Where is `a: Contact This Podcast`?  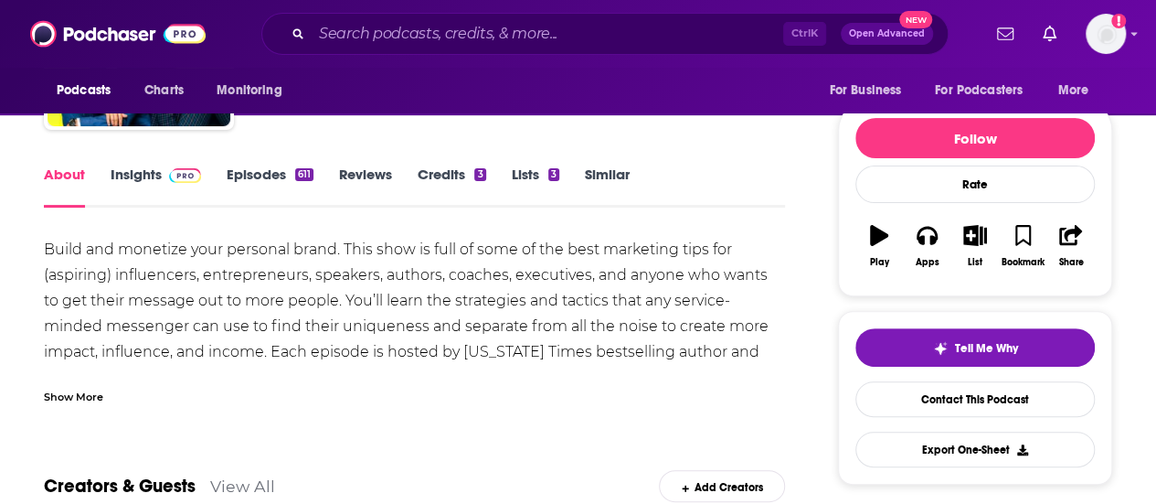 a: Contact This Podcast is located at coordinates (975, 398).